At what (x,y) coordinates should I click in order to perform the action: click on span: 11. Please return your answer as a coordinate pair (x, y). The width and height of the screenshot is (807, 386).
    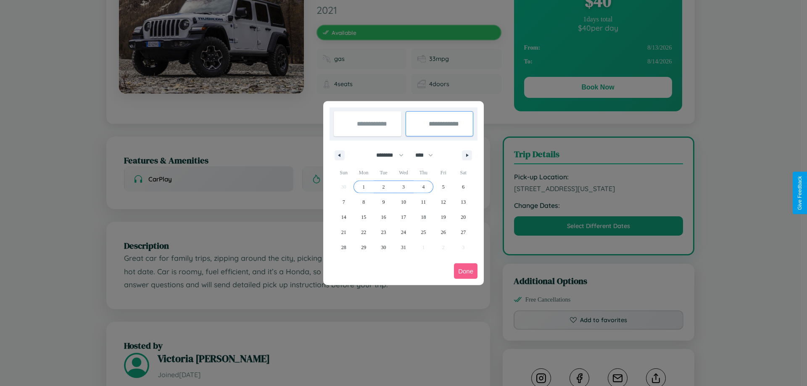
    Looking at the image, I should click on (424, 202).